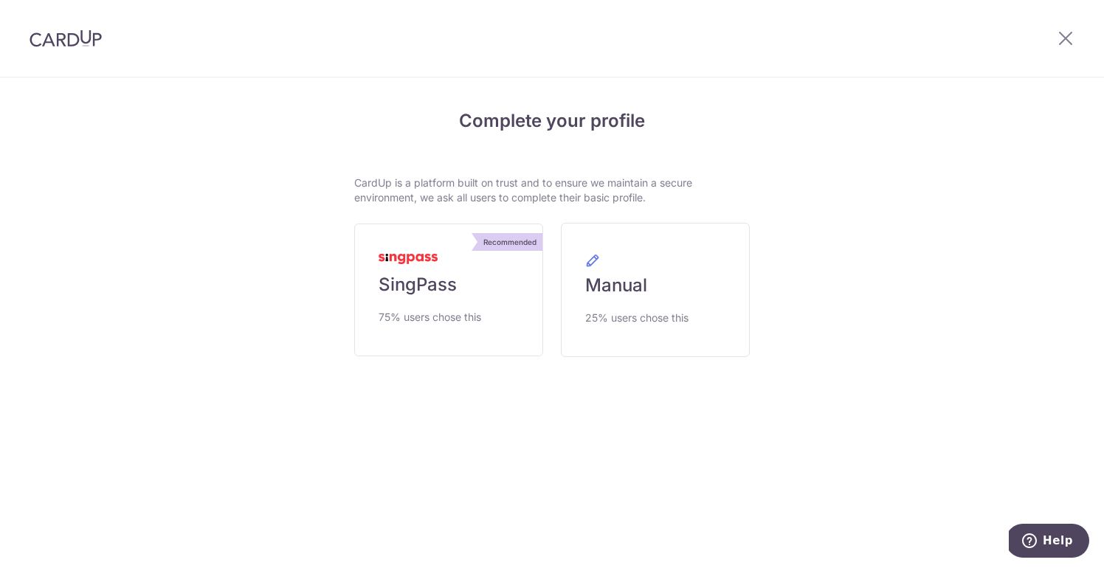 This screenshot has width=1104, height=568. I want to click on img: CardUp, so click(66, 38).